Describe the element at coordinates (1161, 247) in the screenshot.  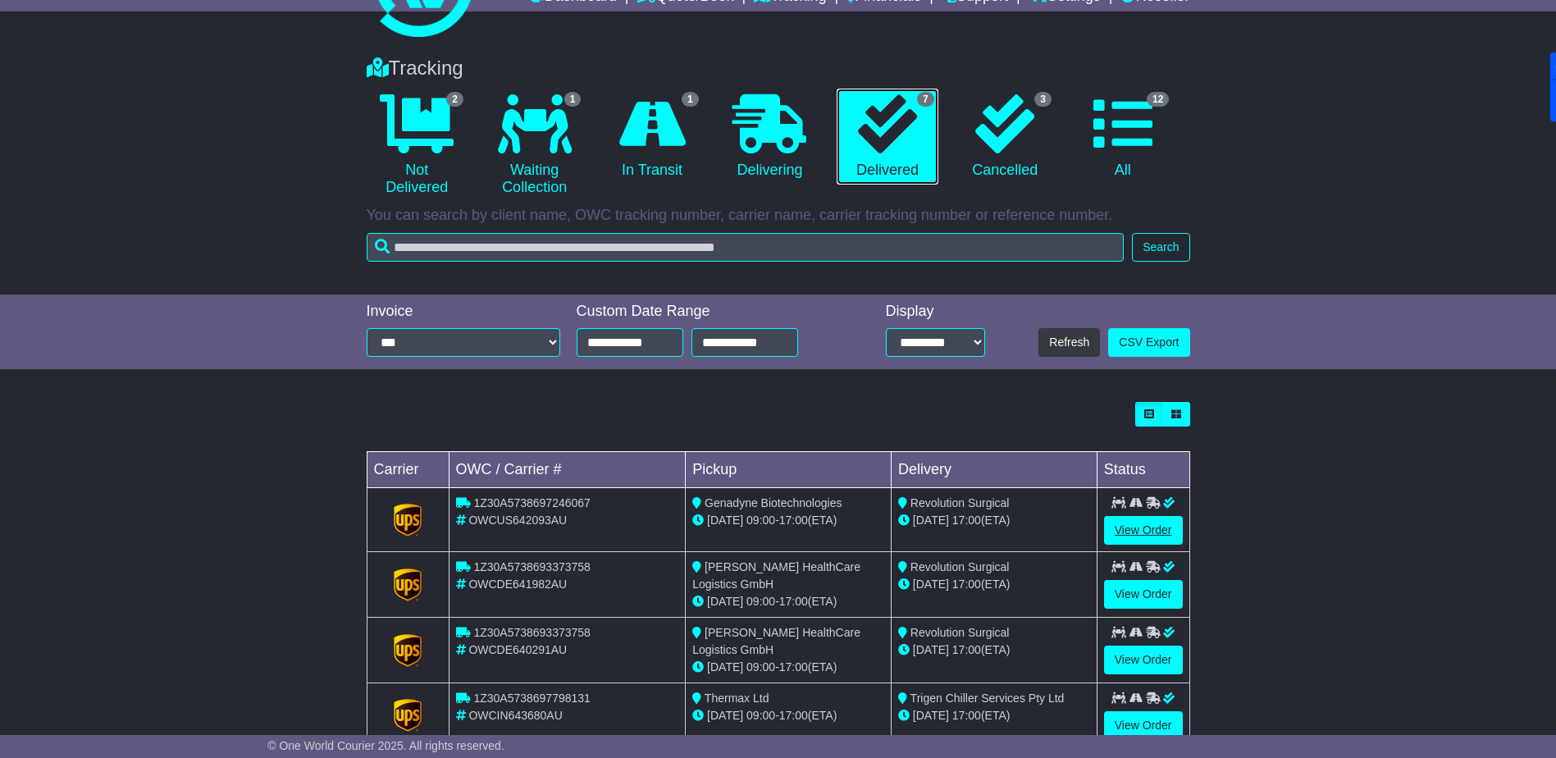
I see `button: Search` at that location.